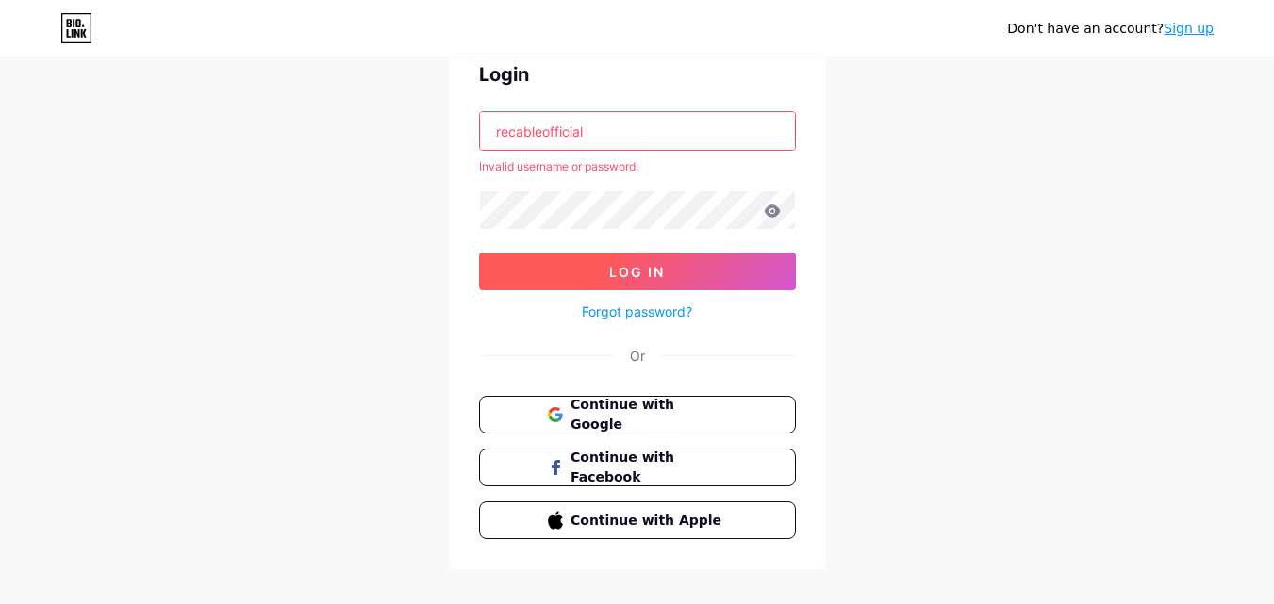 The height and width of the screenshot is (604, 1274). What do you see at coordinates (637, 468) in the screenshot?
I see `a: Continue with Facebook` at bounding box center [637, 468].